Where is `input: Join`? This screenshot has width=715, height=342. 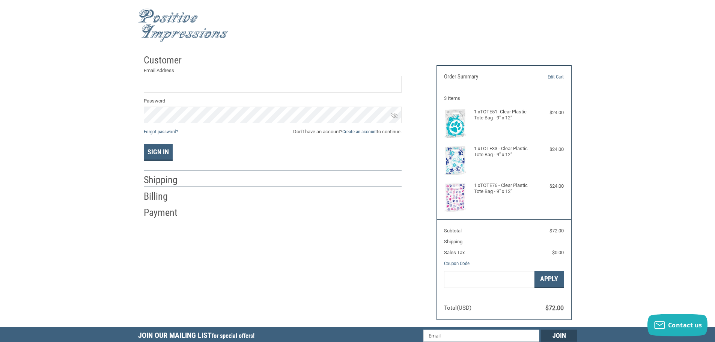
input: Join is located at coordinates (559, 336).